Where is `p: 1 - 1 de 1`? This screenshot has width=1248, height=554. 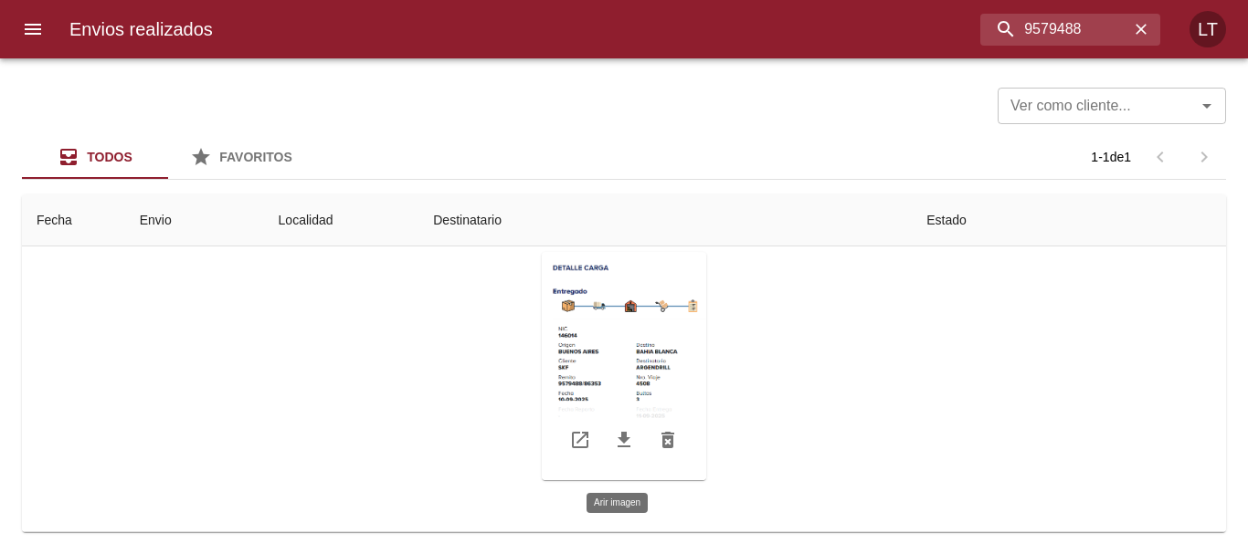 p: 1 - 1 de 1 is located at coordinates (1111, 157).